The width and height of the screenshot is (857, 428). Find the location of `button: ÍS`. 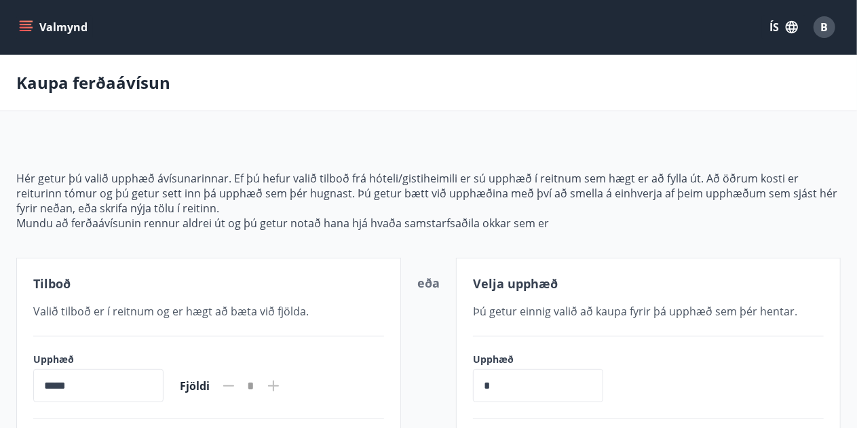

button: ÍS is located at coordinates (784, 27).